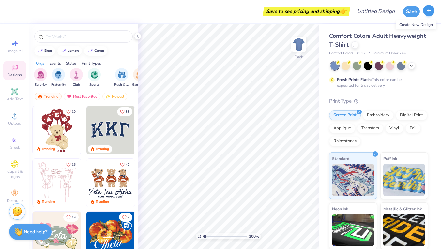  Describe the element at coordinates (413, 129) in the screenshot. I see `div: Foil` at that location.